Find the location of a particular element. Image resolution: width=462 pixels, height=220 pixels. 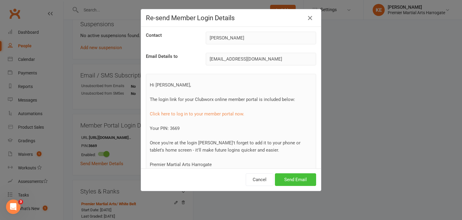

h4: Re-send Member Login Details is located at coordinates (231, 18).